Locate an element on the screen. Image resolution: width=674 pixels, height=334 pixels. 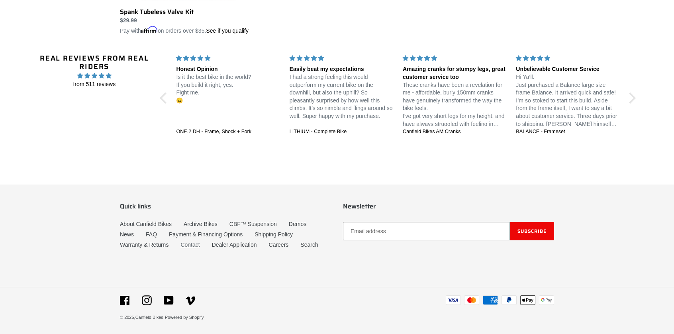
a: Archive Bikes is located at coordinates (200, 224).